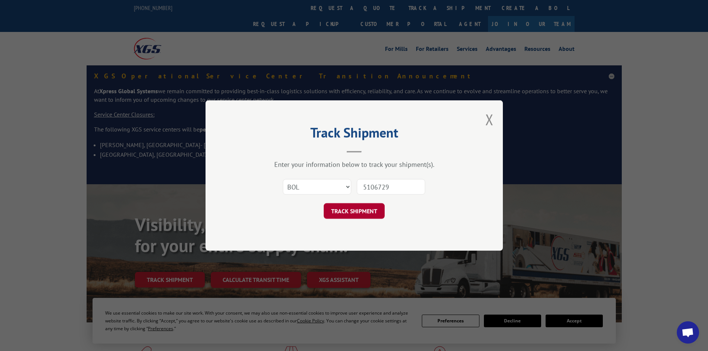 The width and height of the screenshot is (708, 351). I want to click on input: Number(s), so click(391, 187).